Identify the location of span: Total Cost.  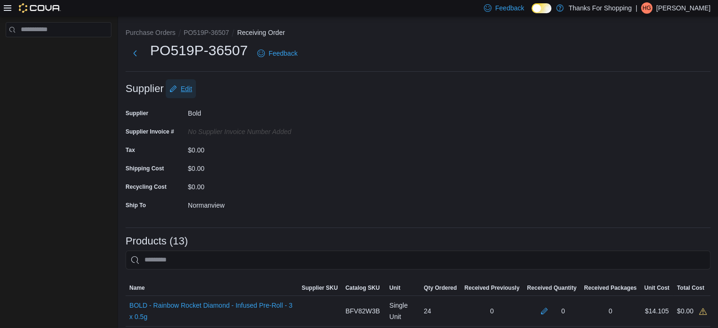
(691, 288).